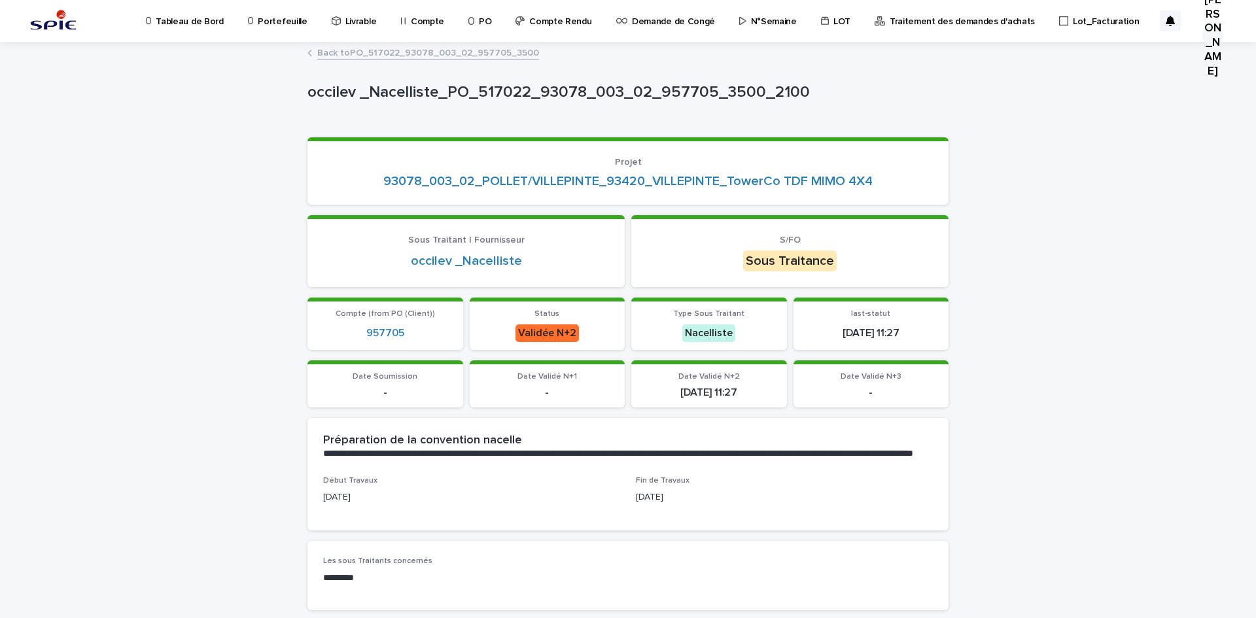  Describe the element at coordinates (547, 314) in the screenshot. I see `span: Status` at that location.